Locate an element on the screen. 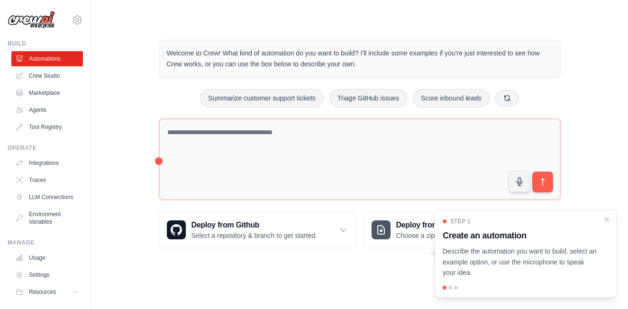  h3: Create an automation is located at coordinates (520, 235).